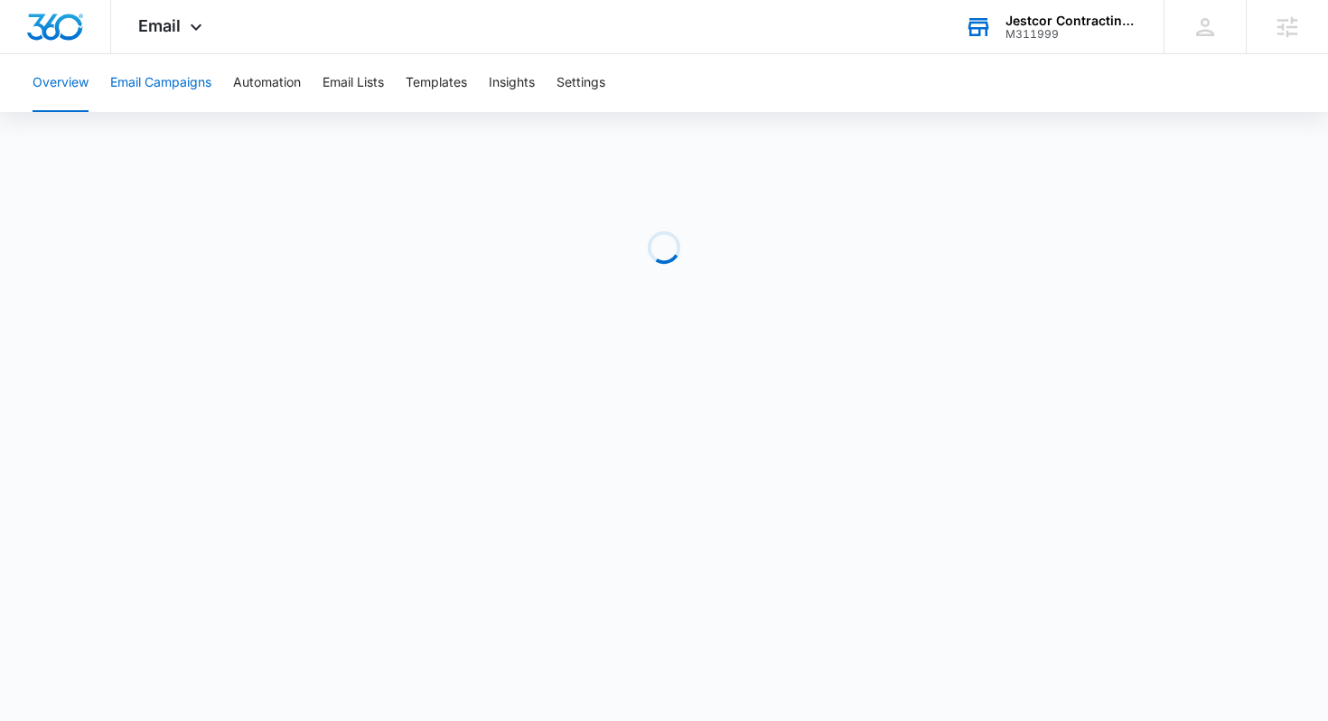  What do you see at coordinates (581, 83) in the screenshot?
I see `button: Settings` at bounding box center [581, 83].